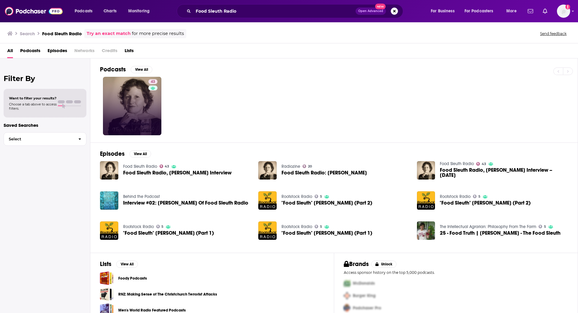  I want to click on button: Select, so click(45, 139).